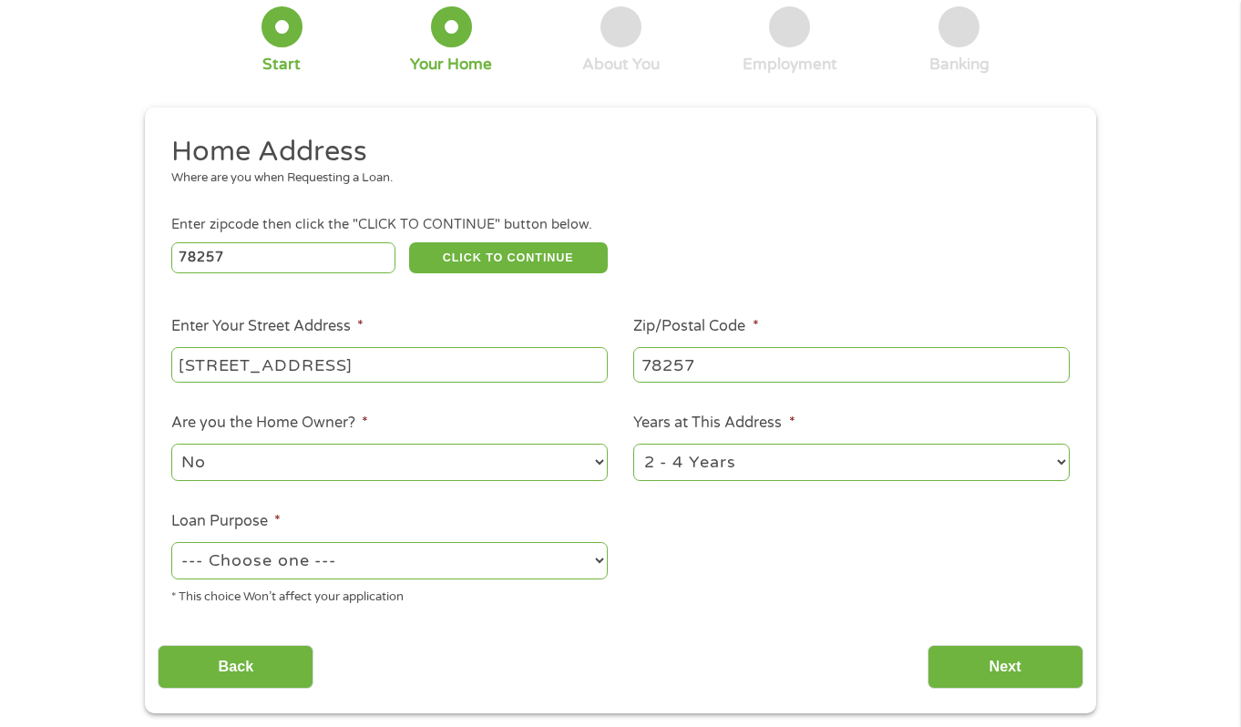 The height and width of the screenshot is (727, 1241). What do you see at coordinates (614, 179) in the screenshot?
I see `div: Where are you when Requesting a Loan.` at bounding box center [614, 179].